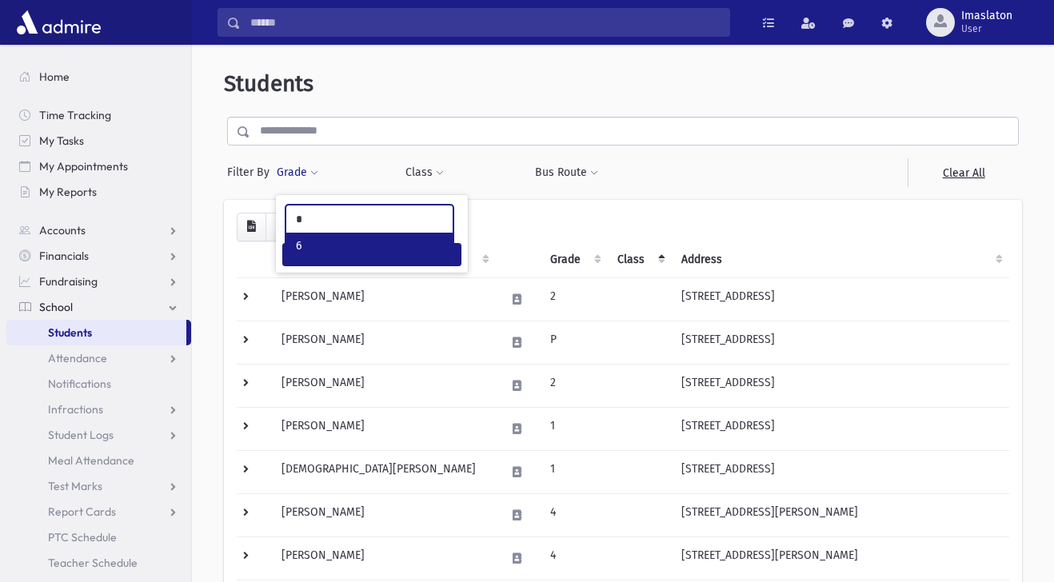  What do you see at coordinates (574, 260) in the screenshot?
I see `th: Grade: activate to sort column ascending` at bounding box center [574, 260].